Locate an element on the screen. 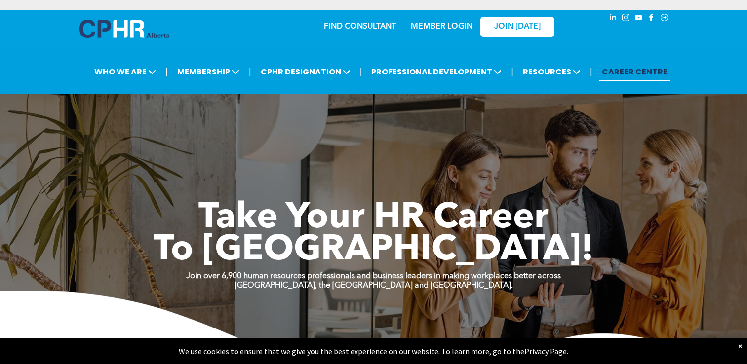 The width and height of the screenshot is (747, 364). a: facebook is located at coordinates (652, 19).